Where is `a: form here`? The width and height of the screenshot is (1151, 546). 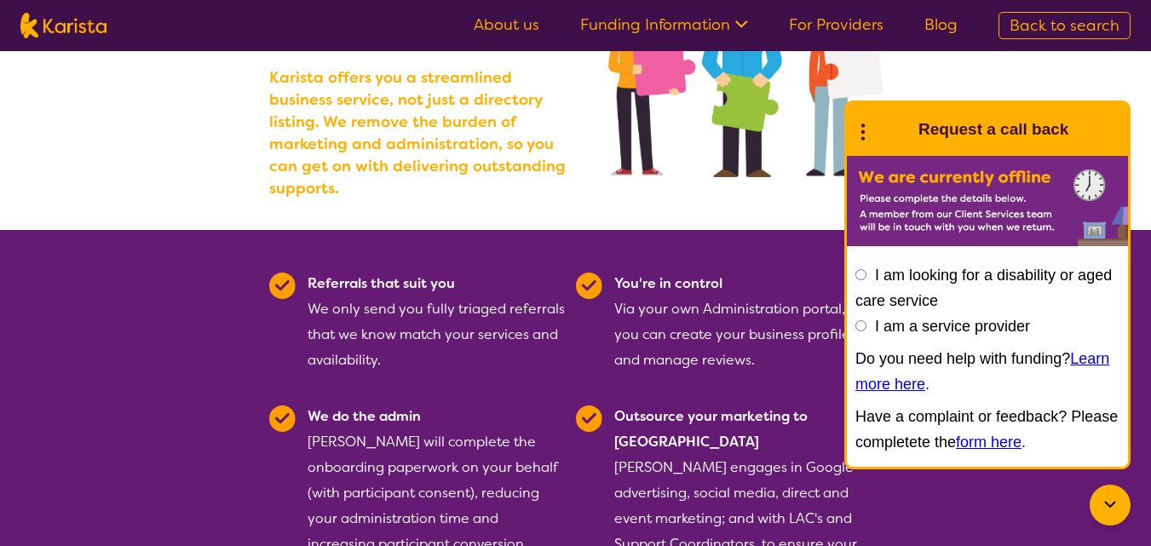
a: form here is located at coordinates (989, 442).